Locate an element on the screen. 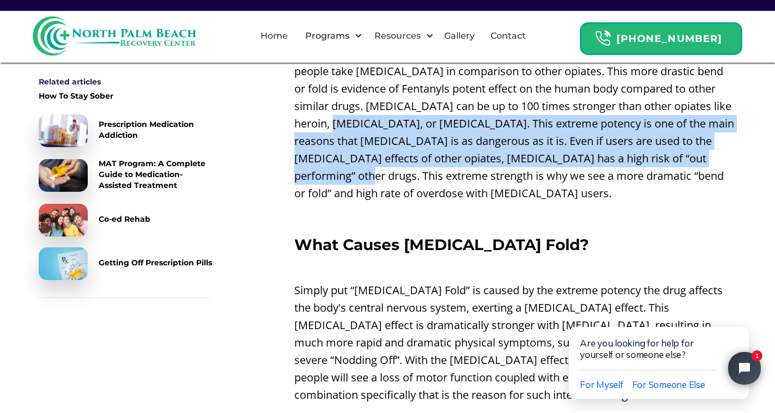  a: Home is located at coordinates (274, 36).